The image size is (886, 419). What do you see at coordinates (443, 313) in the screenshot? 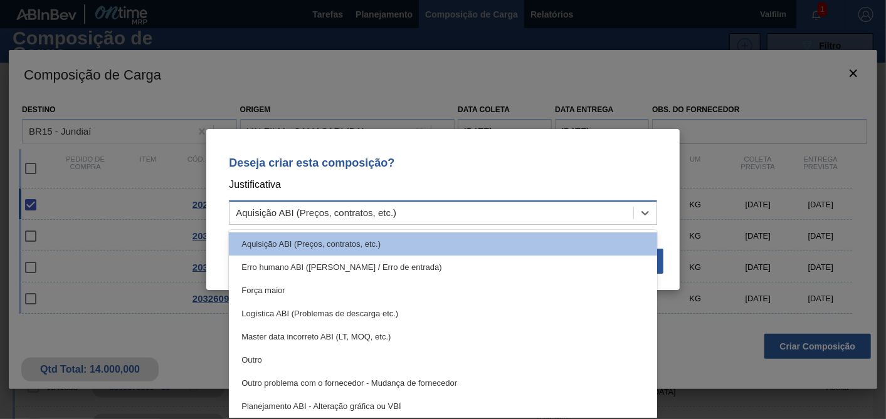
I see `div: Logística ABI (Problemas de descarga etc.)` at bounding box center [443, 313].